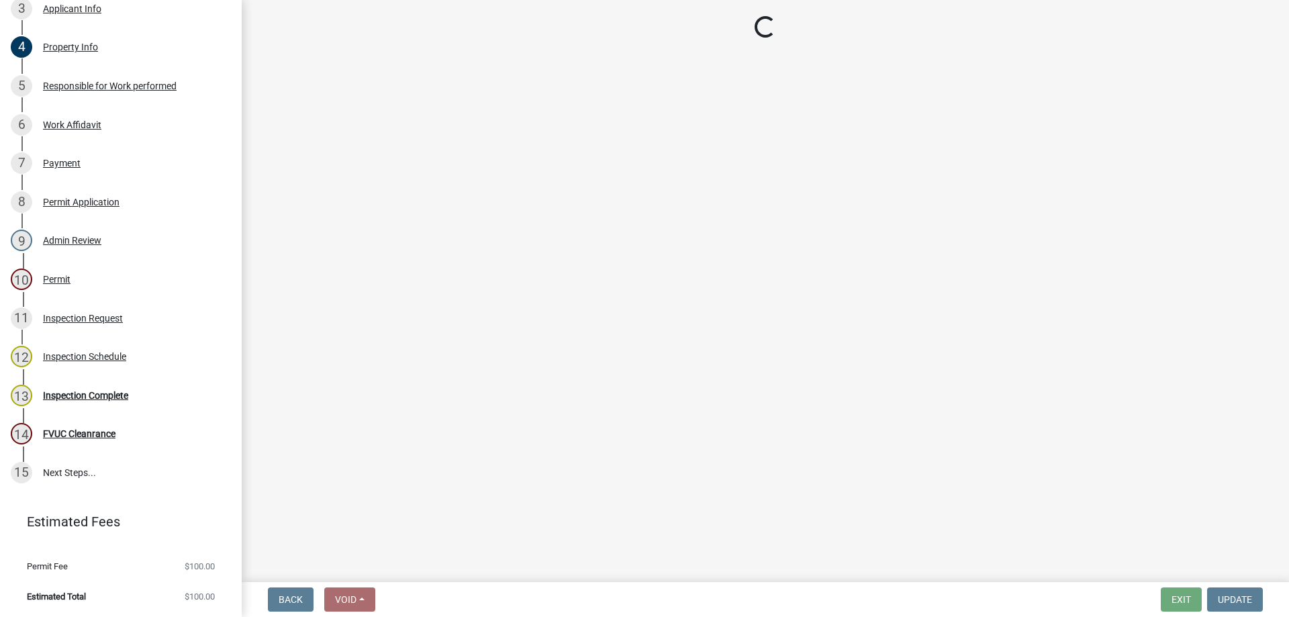 The image size is (1289, 617). What do you see at coordinates (56, 279) in the screenshot?
I see `div: Permit` at bounding box center [56, 279].